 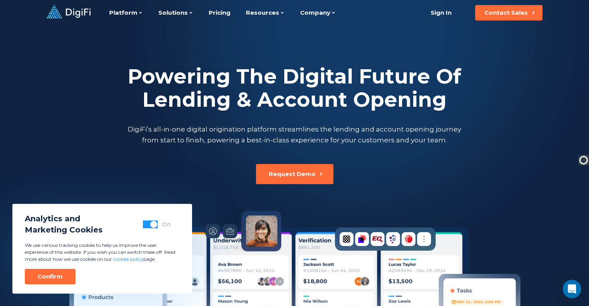 What do you see at coordinates (50, 277) in the screenshot?
I see `button: Confirm` at bounding box center [50, 277].